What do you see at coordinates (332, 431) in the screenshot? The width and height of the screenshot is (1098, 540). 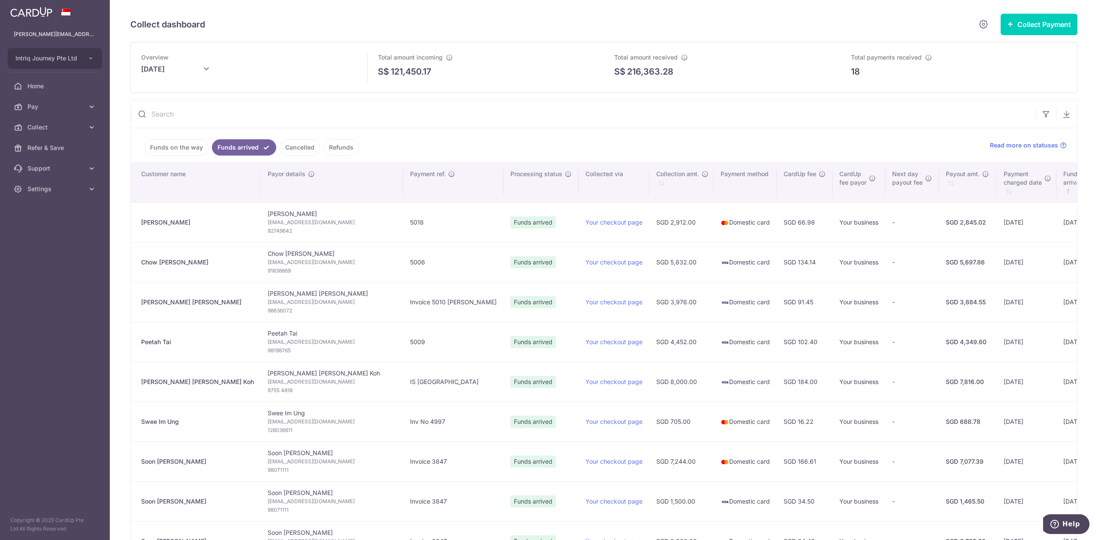 I see `span: 128036611` at bounding box center [332, 431].